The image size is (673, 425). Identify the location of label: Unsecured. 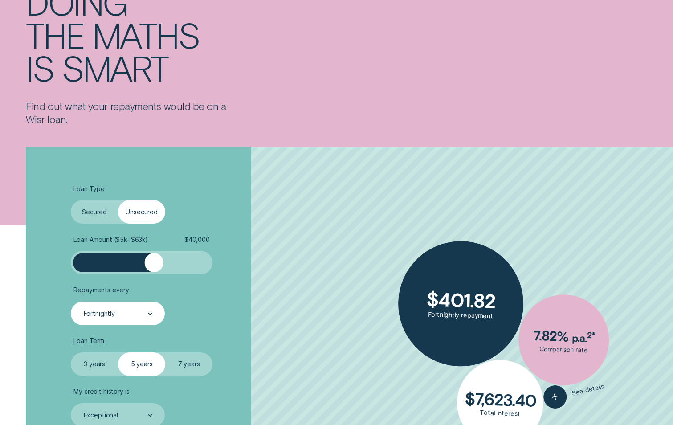
(142, 211).